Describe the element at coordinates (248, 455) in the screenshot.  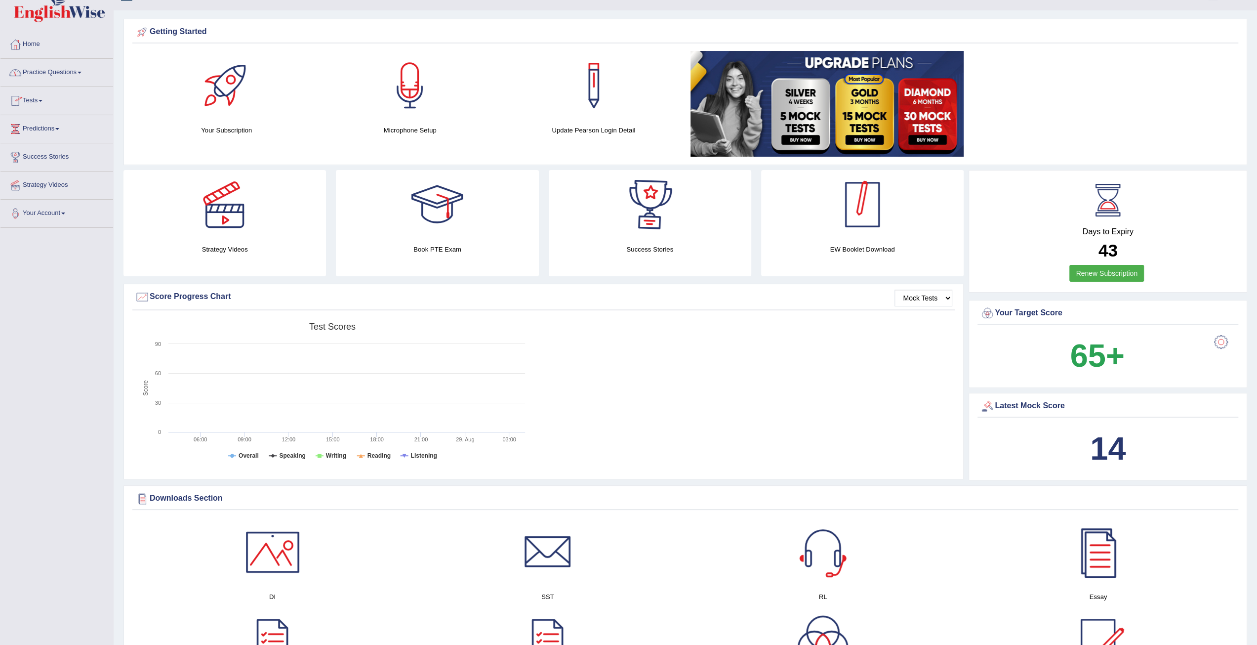
I see `tspan: Overall` at that location.